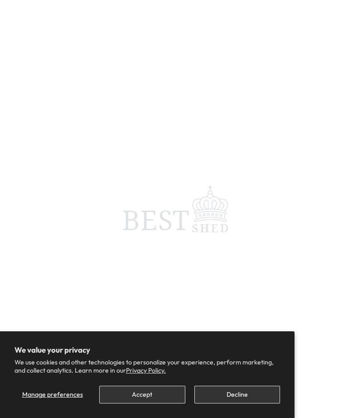 This screenshot has width=348, height=418. I want to click on span: Manage preferences, so click(53, 394).